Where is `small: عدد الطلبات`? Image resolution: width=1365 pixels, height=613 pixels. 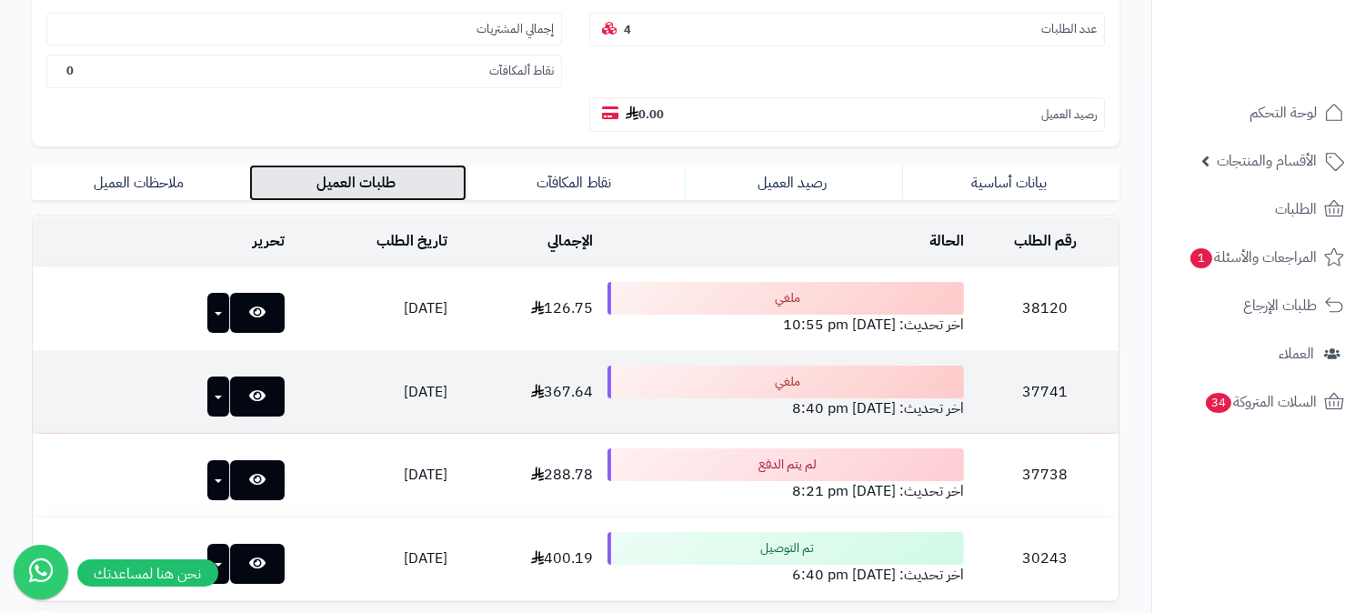
small: عدد الطلبات is located at coordinates (1068, 29).